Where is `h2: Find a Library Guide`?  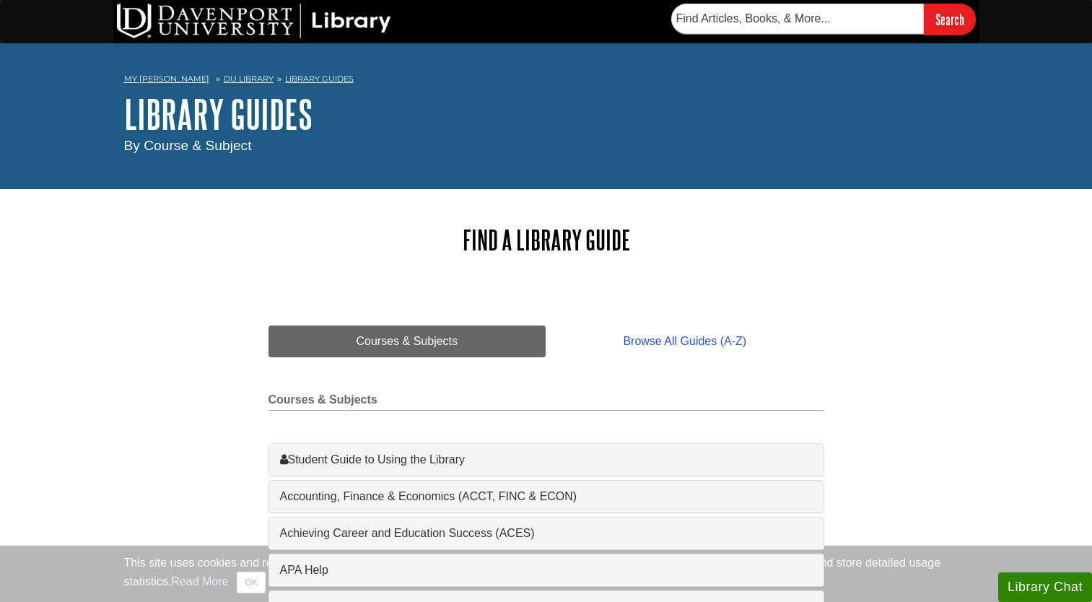 h2: Find a Library Guide is located at coordinates (546, 240).